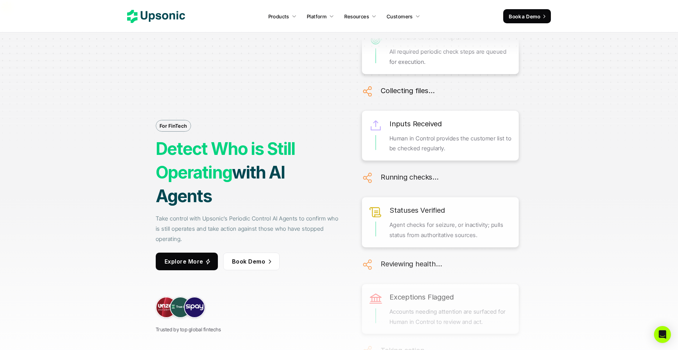  Describe the element at coordinates (187, 262) in the screenshot. I see `a: Explore More` at that location.